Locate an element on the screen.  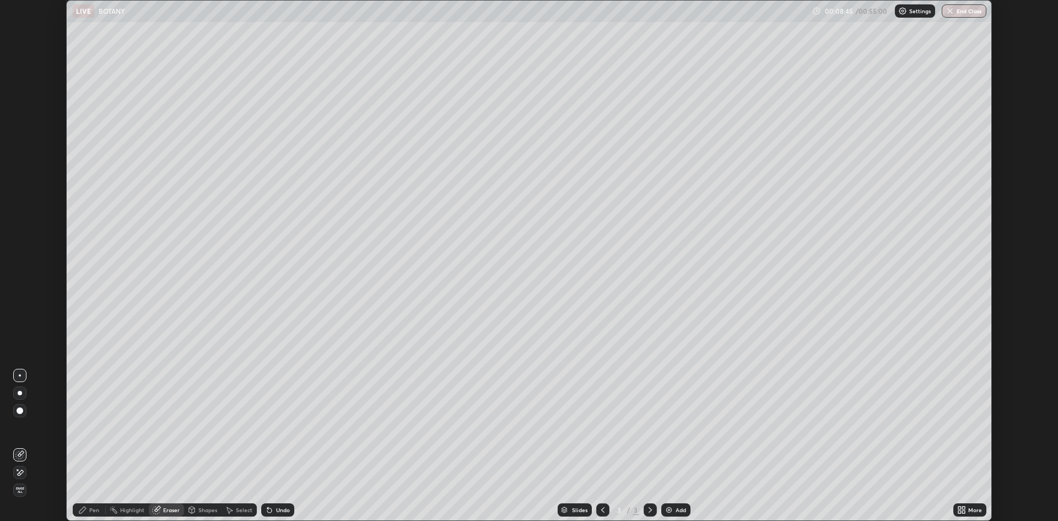
p: Settings is located at coordinates (920, 11).